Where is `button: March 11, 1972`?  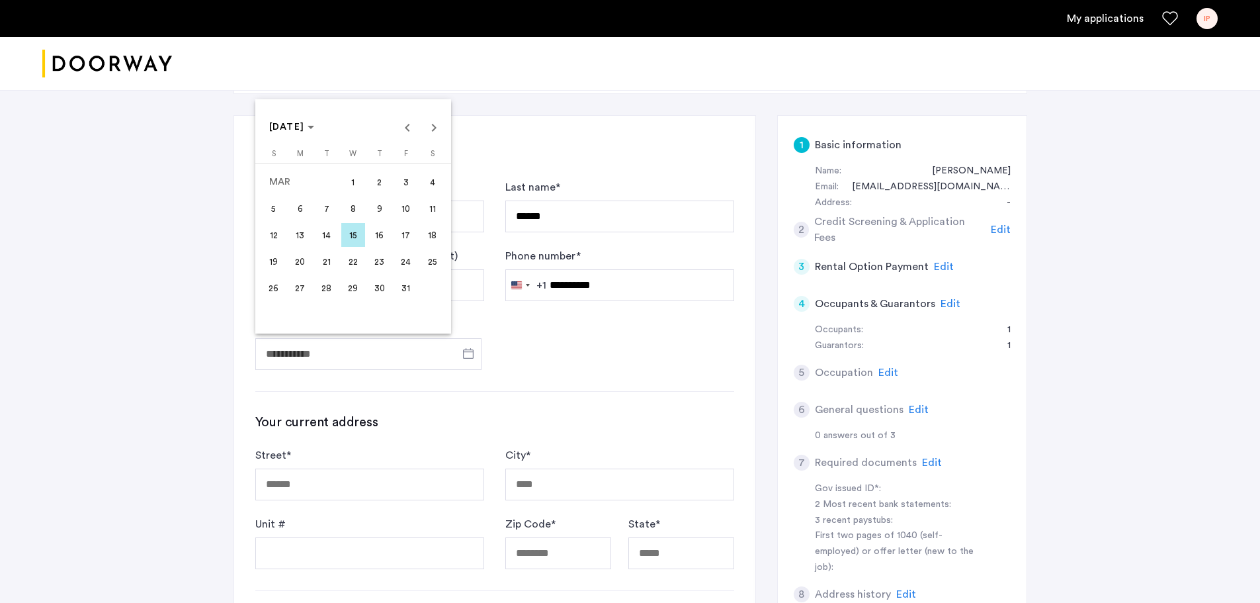 button: March 11, 1972 is located at coordinates (433, 208).